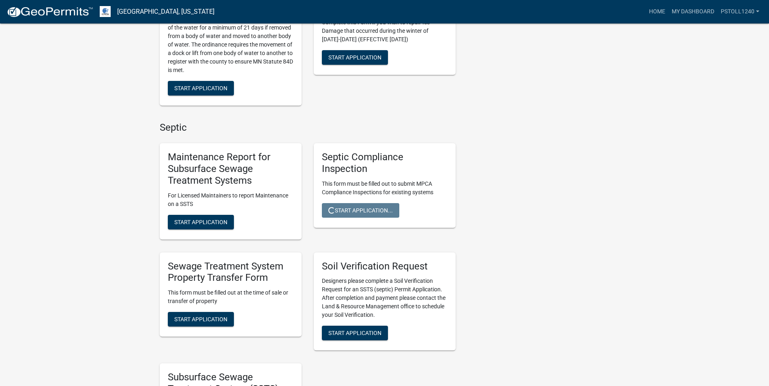 This screenshot has height=386, width=769. What do you see at coordinates (231, 273) in the screenshot?
I see `h5: Sewage Treatment System Property Transfer Form` at bounding box center [231, 273].